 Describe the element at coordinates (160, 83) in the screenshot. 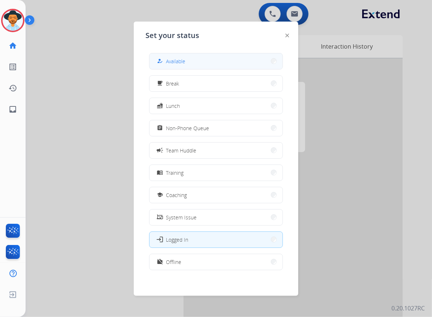

I see `mat-icon: free_breakfast` at that location.